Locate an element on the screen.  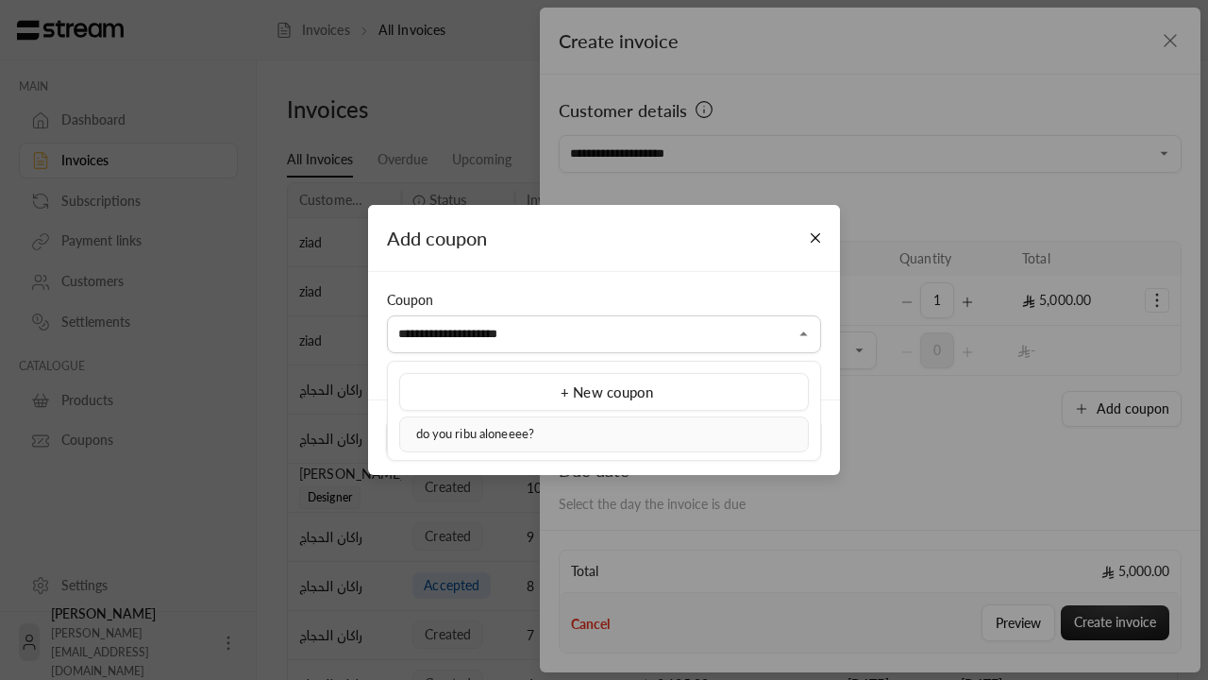
span: + New coupon is located at coordinates (607, 392).